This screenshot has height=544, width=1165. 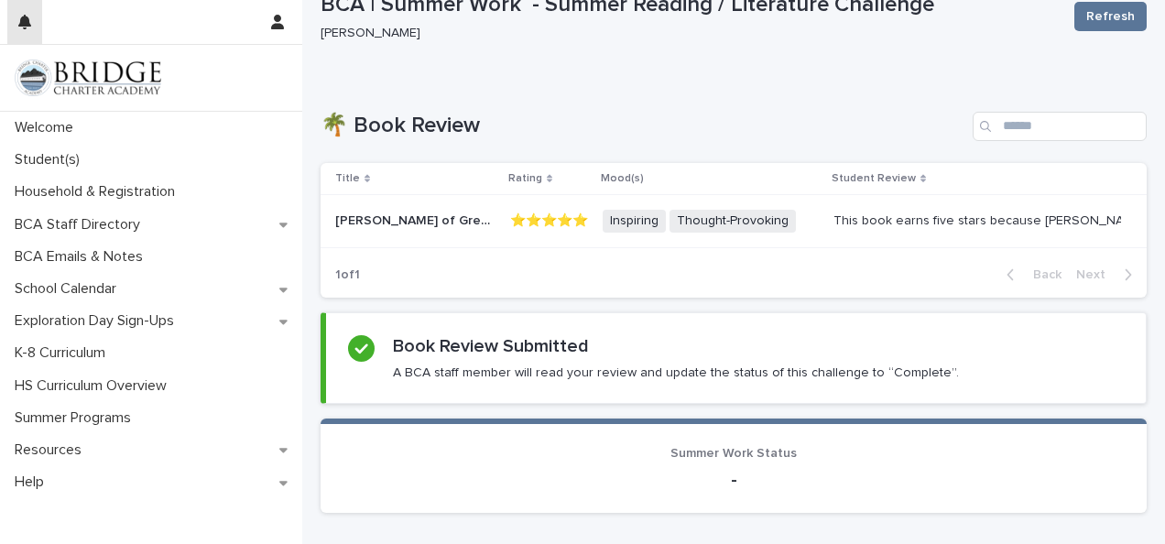 I want to click on p: Student(s), so click(x=50, y=159).